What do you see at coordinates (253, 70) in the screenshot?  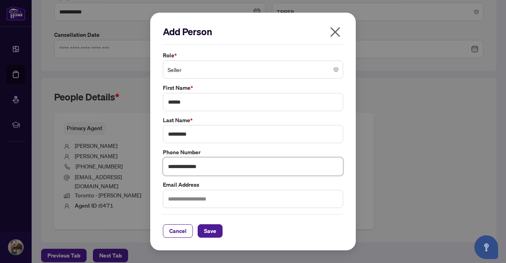 I see `span: Seller` at bounding box center [253, 70].